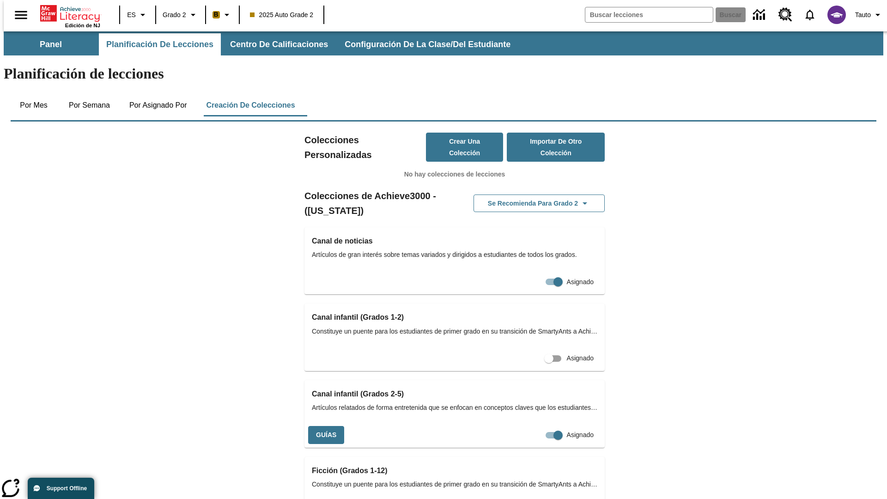 Image resolution: width=887 pixels, height=499 pixels. What do you see at coordinates (83, 25) in the screenshot?
I see `span: Edición de NJ` at bounding box center [83, 25].